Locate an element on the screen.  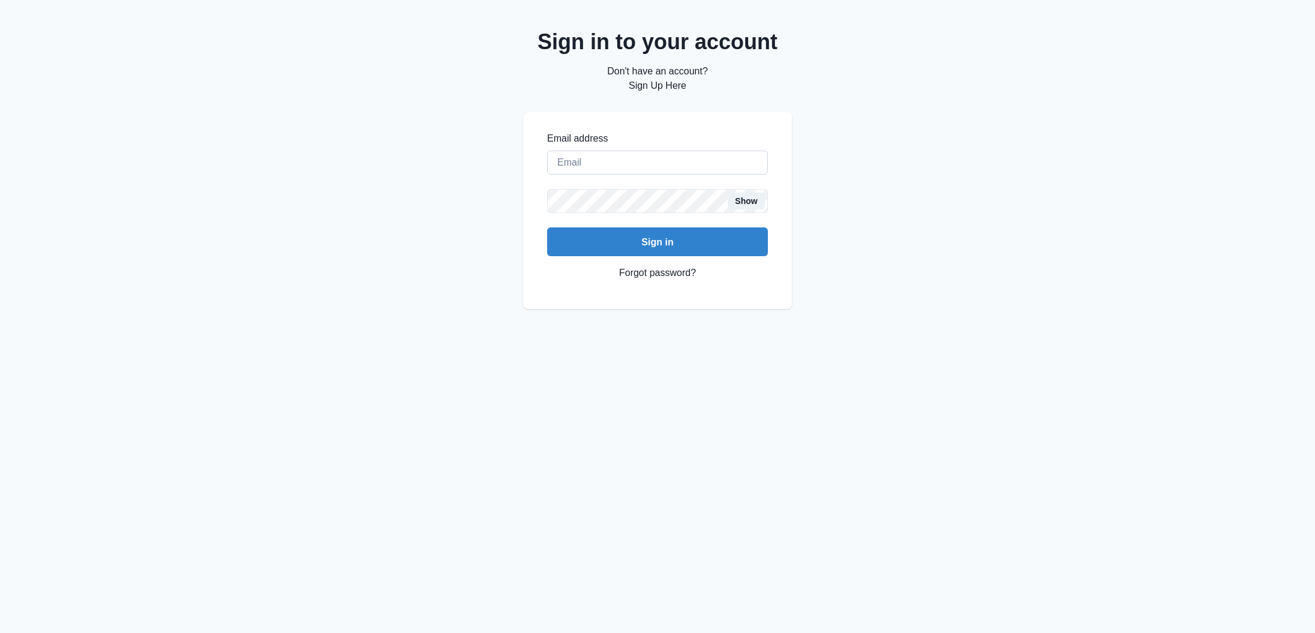
input: Email is located at coordinates (658, 163).